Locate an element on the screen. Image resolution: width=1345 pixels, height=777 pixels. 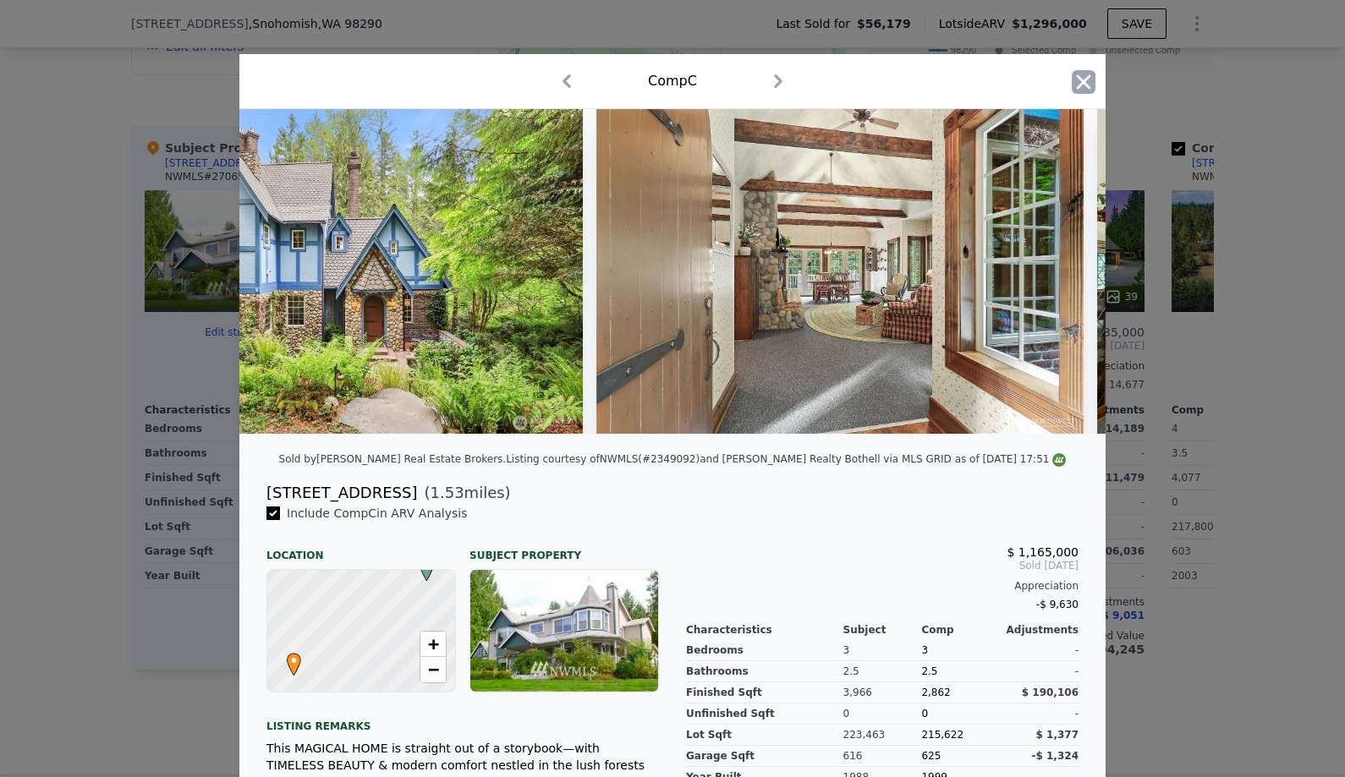
div: Lot Sqft is located at coordinates (765, 735).